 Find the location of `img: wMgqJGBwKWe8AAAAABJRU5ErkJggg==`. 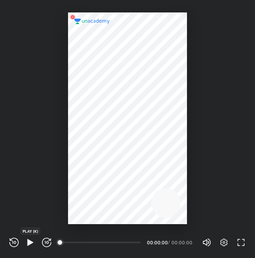

img: wMgqJGBwKWe8AAAAABJRU5ErkJggg== is located at coordinates (73, 17).